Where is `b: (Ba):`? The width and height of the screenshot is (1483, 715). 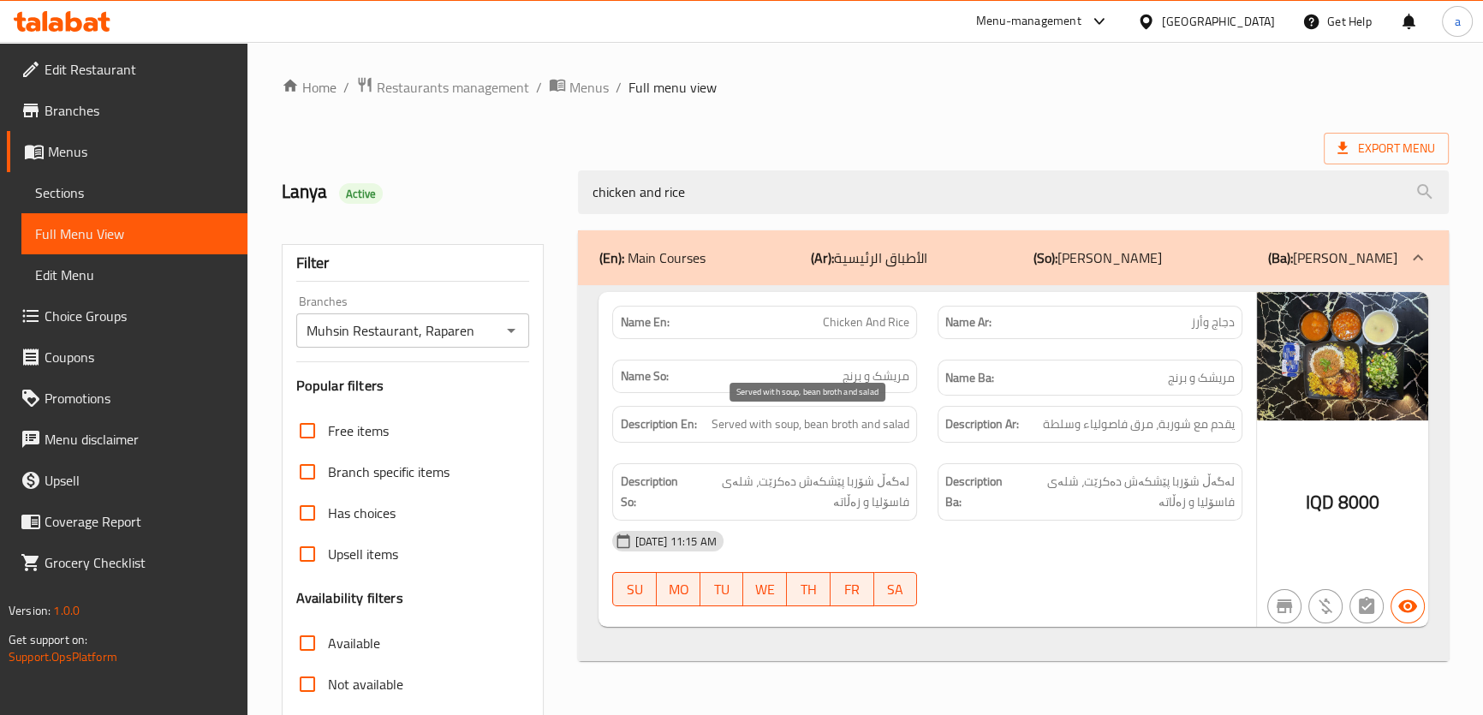 b: (Ba): is located at coordinates (1280, 258).